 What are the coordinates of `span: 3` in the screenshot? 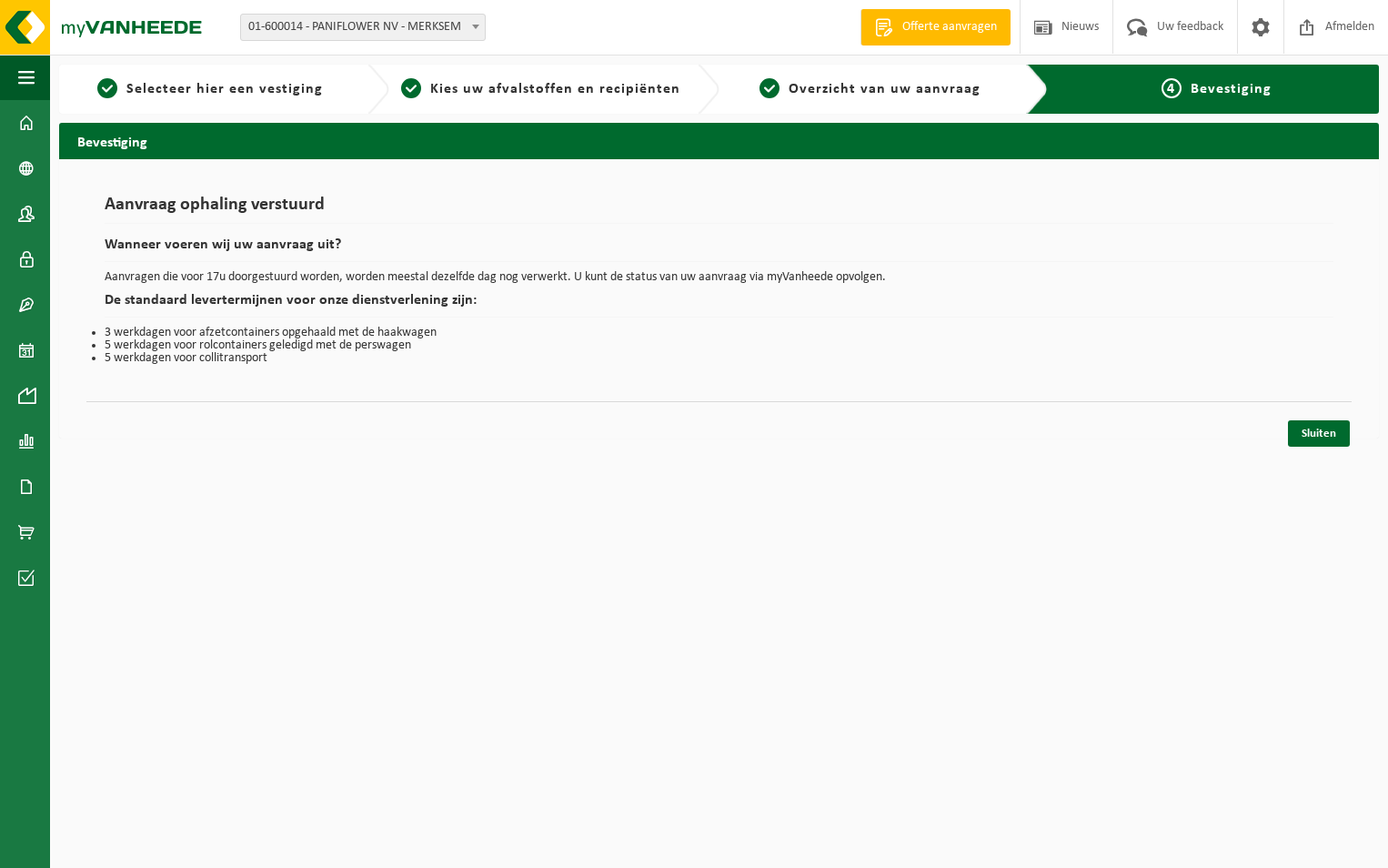 It's located at (770, 88).